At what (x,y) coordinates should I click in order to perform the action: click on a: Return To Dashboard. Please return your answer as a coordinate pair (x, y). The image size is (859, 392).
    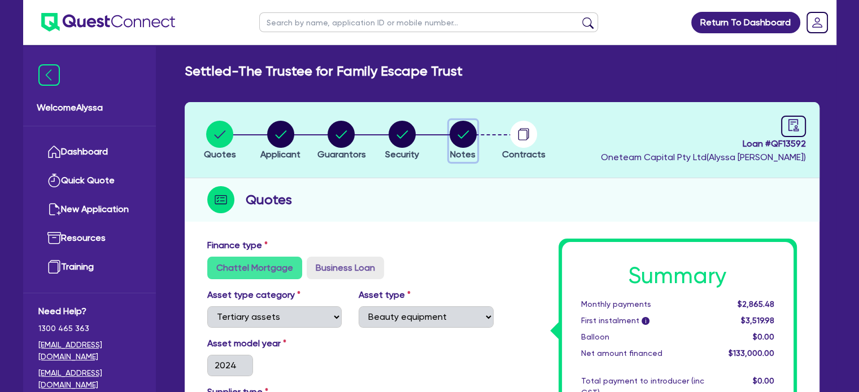
    Looking at the image, I should click on (745, 23).